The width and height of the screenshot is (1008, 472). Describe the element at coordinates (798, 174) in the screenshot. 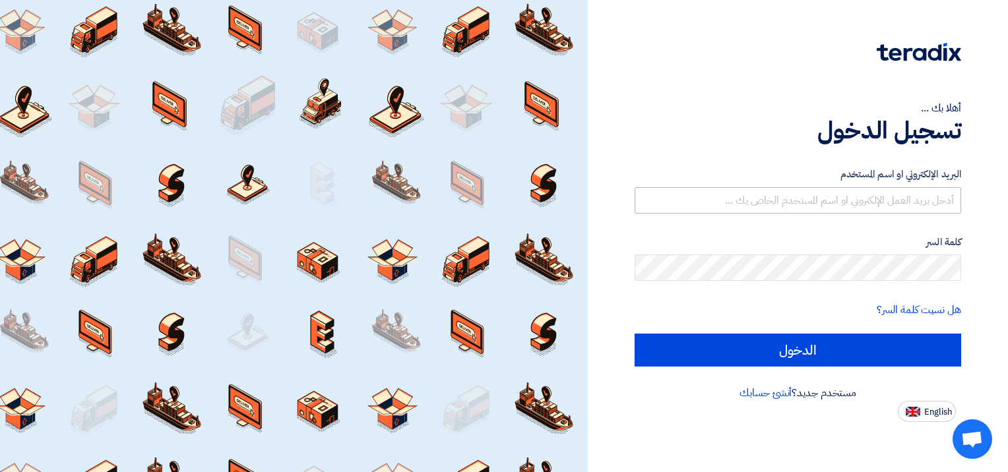

I see `label: البريد الإلكتروني او اسم المستخدم` at that location.